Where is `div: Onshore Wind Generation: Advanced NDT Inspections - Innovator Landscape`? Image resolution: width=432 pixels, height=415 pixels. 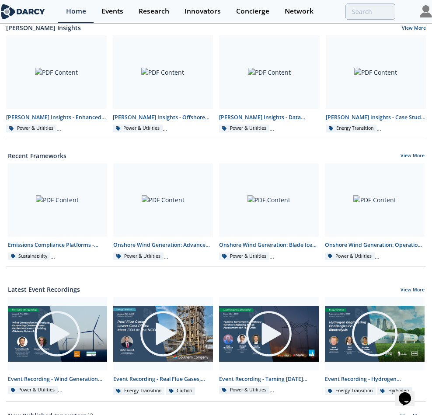
div: Onshore Wind Generation: Advanced NDT Inspections - Innovator Landscape is located at coordinates (163, 245).